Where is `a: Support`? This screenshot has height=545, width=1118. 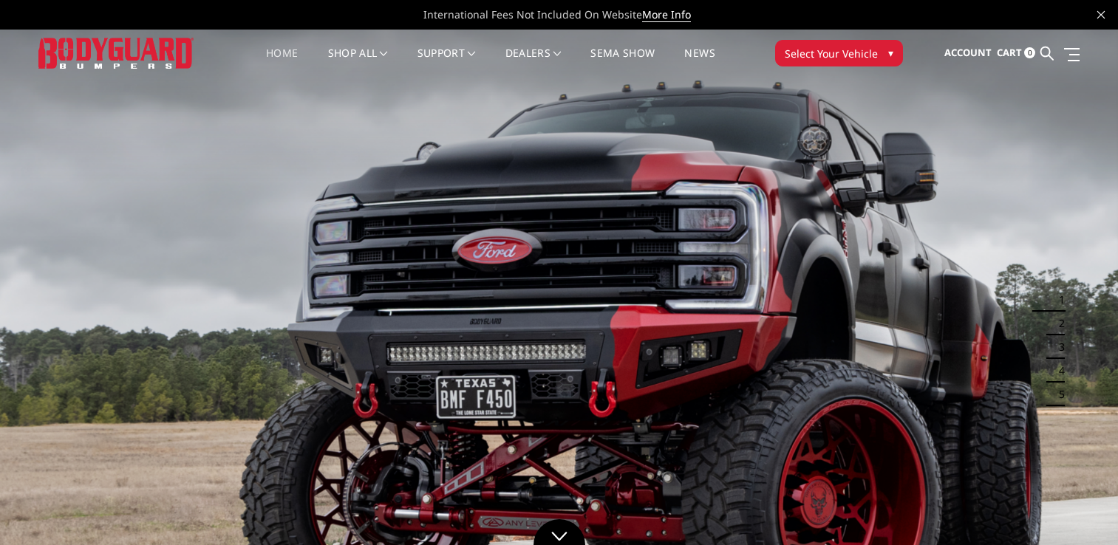
a: Support is located at coordinates (446, 62).